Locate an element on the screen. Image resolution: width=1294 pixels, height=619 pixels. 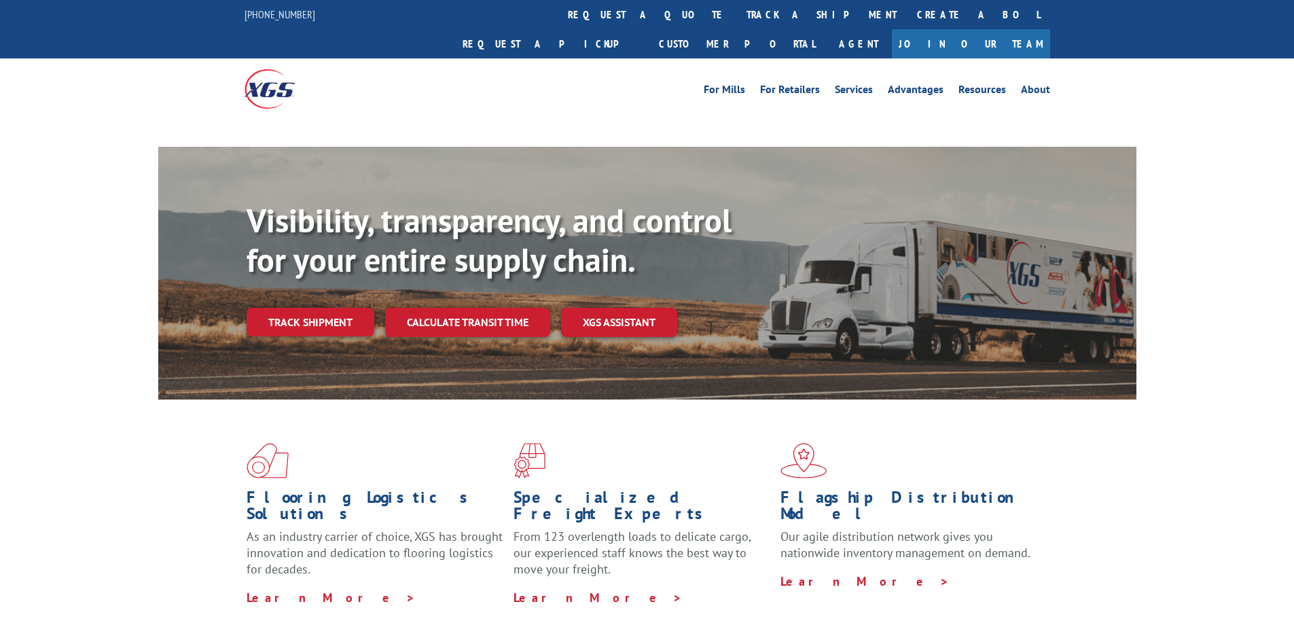
h1: Flooring Logistics Solutions is located at coordinates (375, 509).